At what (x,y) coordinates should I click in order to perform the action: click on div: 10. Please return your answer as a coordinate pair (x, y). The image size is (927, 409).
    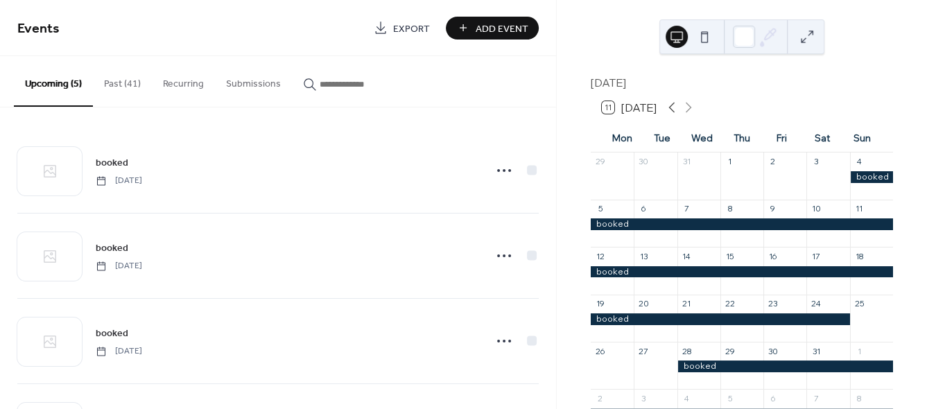
    Looking at the image, I should click on (815, 209).